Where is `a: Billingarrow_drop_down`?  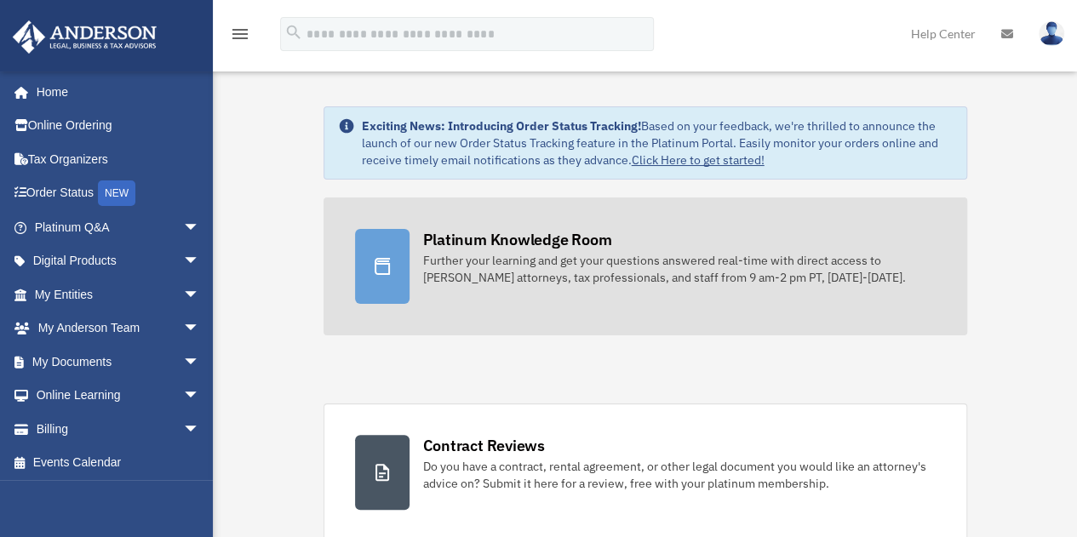
a: Billingarrow_drop_down is located at coordinates (118, 429).